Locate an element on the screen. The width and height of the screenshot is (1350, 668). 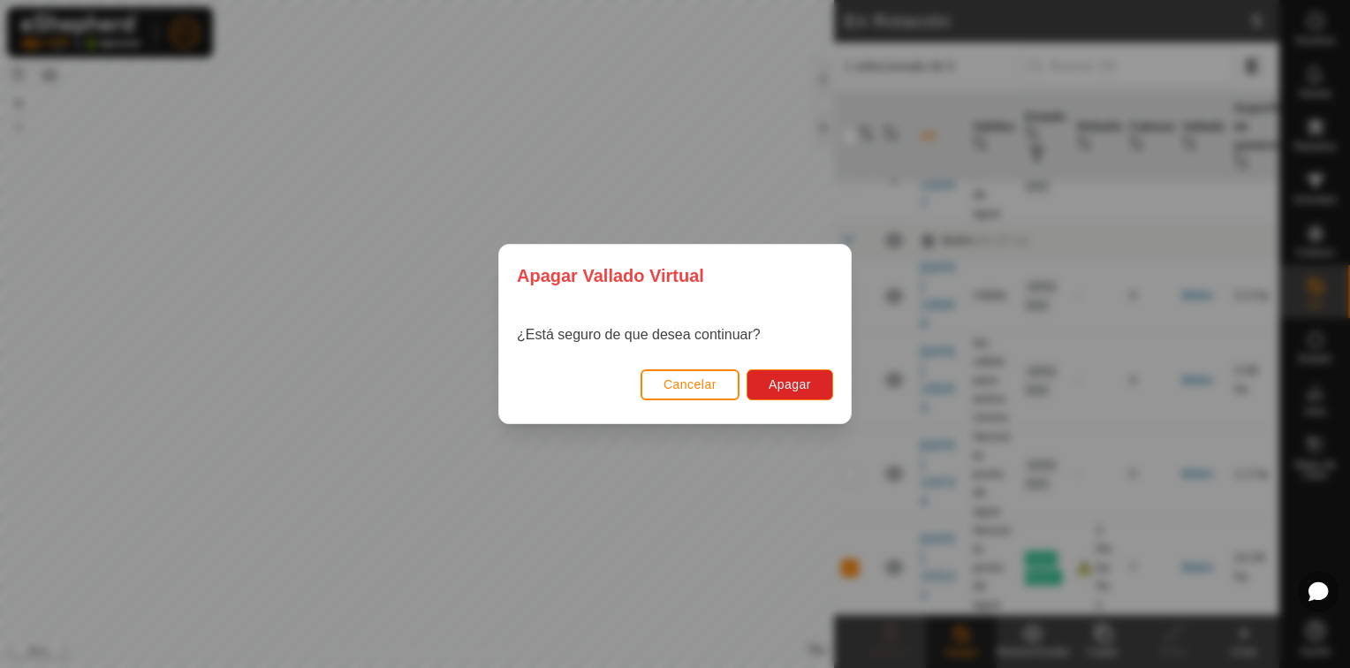
span: Apagar is located at coordinates (790, 384).